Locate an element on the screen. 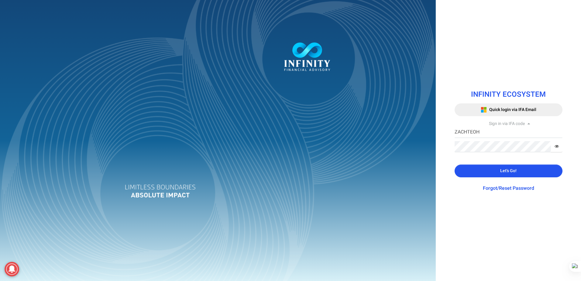 This screenshot has width=581, height=281. span: Quick login via IFA Email is located at coordinates (512, 109).